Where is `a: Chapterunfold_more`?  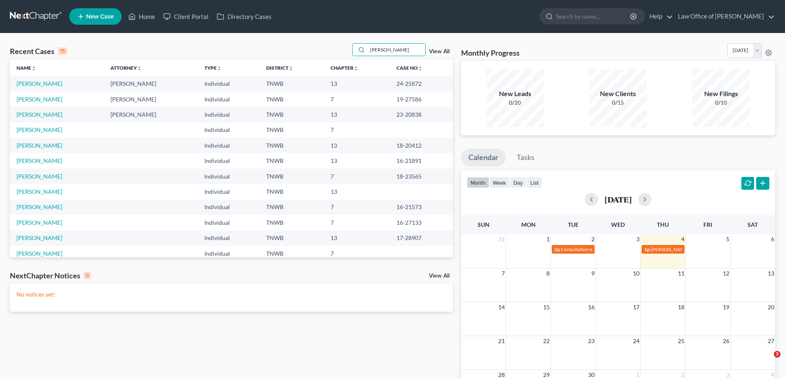
a: Chapterunfold_more is located at coordinates (345, 68).